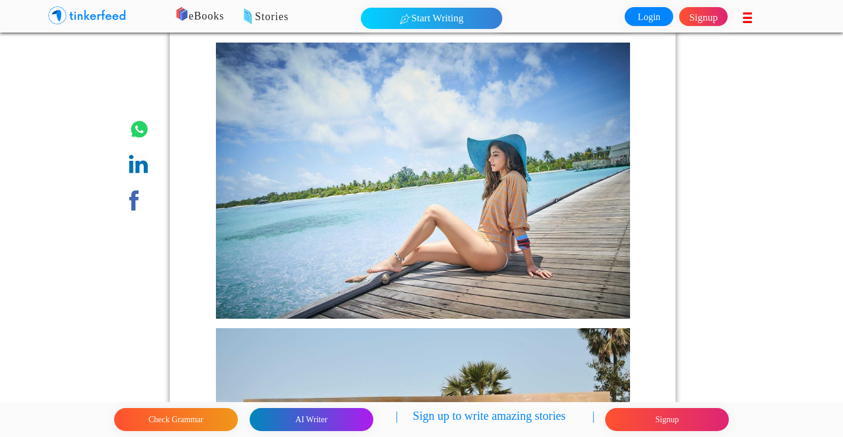 This screenshot has width=843, height=437. What do you see at coordinates (345, 17) in the screenshot?
I see `p: eBooks` at bounding box center [345, 17].